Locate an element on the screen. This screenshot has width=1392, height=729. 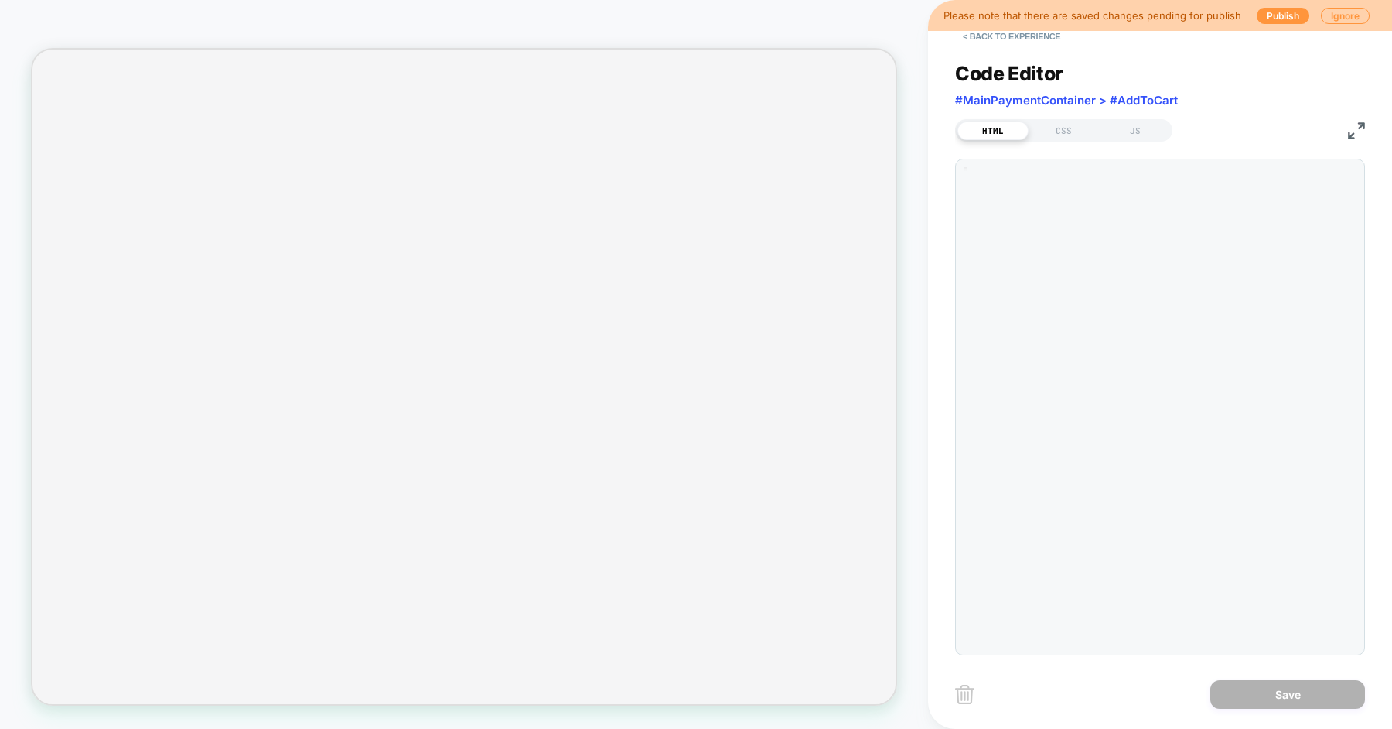
button: < Back to experience is located at coordinates (1012, 36).